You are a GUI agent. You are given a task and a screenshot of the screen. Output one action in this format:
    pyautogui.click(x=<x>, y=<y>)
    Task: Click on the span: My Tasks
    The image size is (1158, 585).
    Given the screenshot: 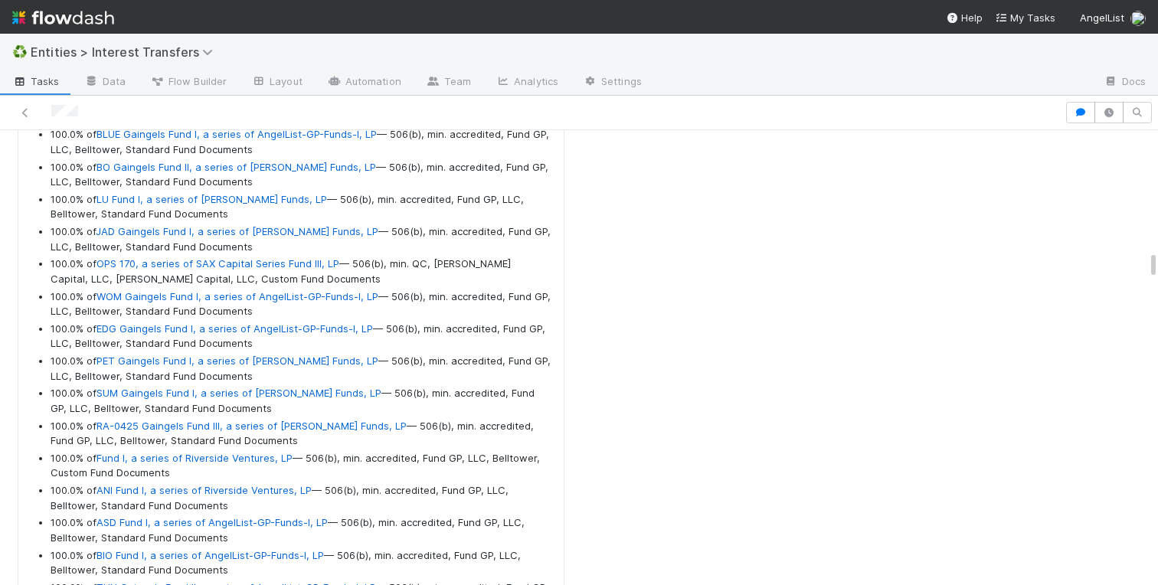 What is the action you would take?
    pyautogui.click(x=1024, y=18)
    